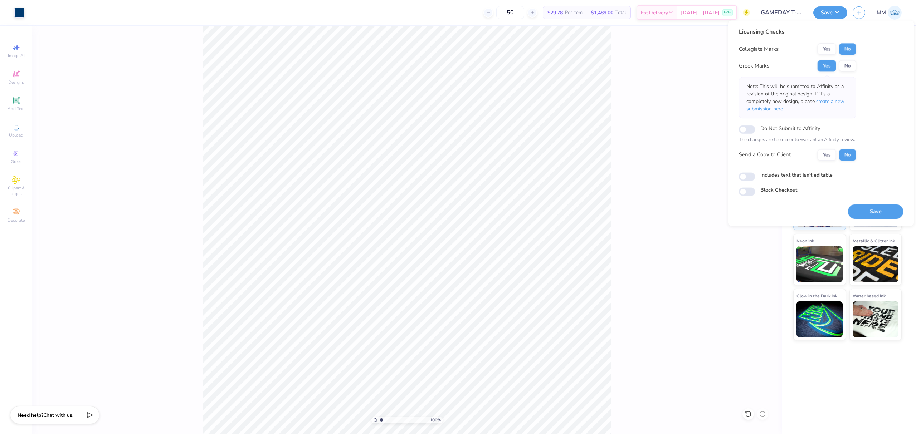 The image size is (916, 434). What do you see at coordinates (805, 241) in the screenshot?
I see `span: Neon Ink` at bounding box center [805, 241].